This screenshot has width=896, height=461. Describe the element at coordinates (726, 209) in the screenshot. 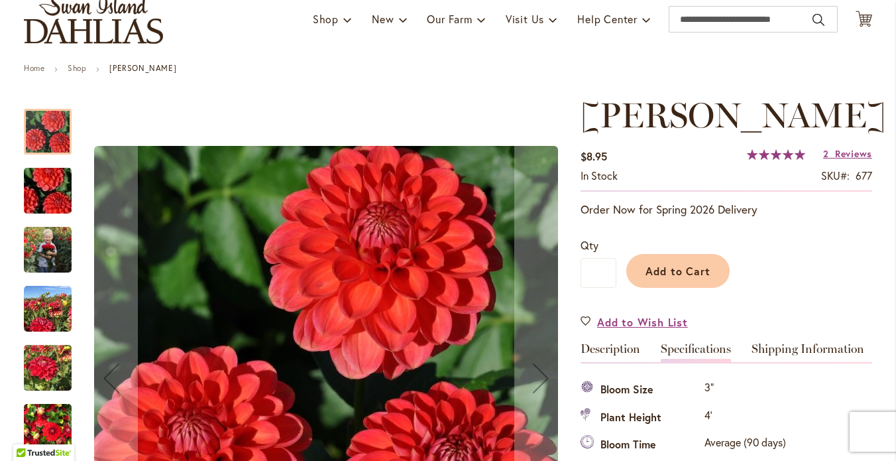

I see `p: Order Now for Spring 2026 Delivery` at that location.